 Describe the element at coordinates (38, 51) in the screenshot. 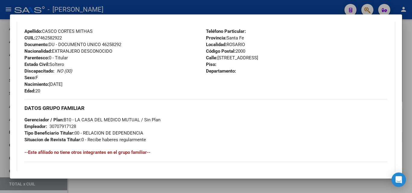

I see `strong: Nacionalidad:` at that location.